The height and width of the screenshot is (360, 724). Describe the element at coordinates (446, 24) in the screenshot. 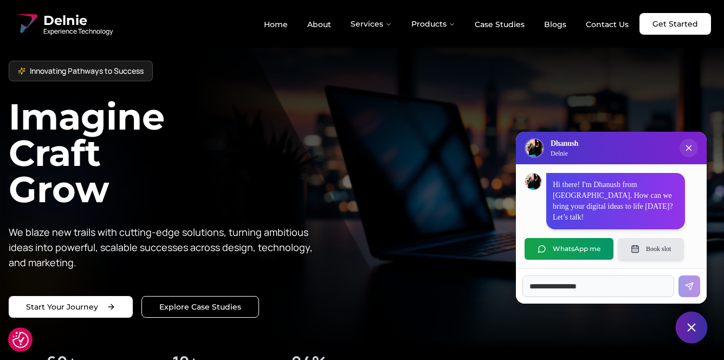

I see `nav: Main` at that location.